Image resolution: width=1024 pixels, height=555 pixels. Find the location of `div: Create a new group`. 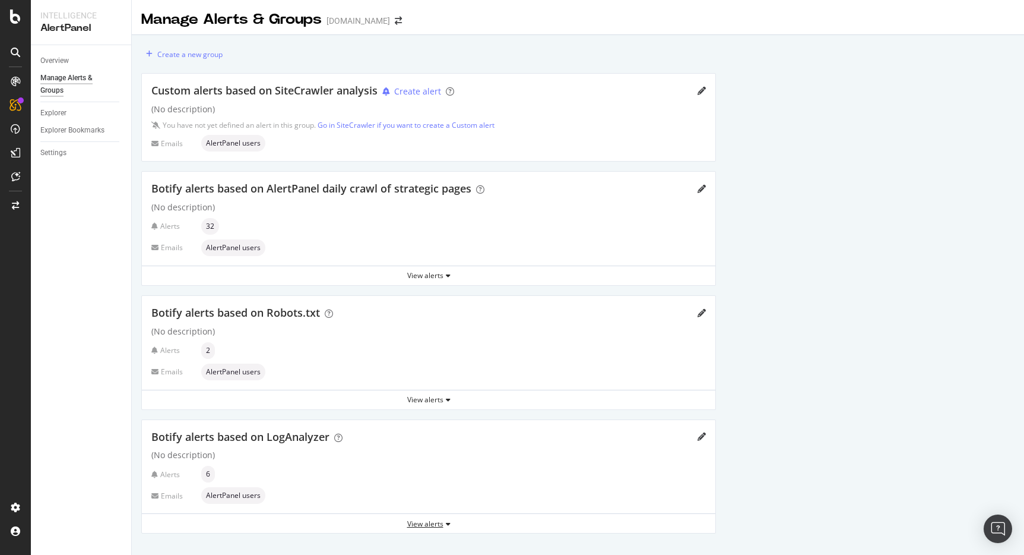

div: Create a new group is located at coordinates (190, 54).